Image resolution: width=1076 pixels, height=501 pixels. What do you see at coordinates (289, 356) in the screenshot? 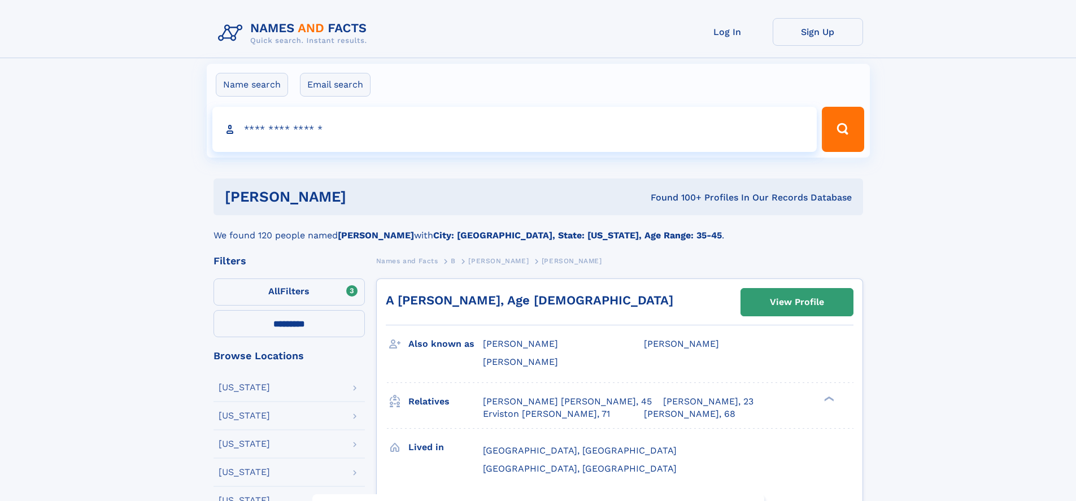
I see `div: Browse Locations` at bounding box center [289, 356].